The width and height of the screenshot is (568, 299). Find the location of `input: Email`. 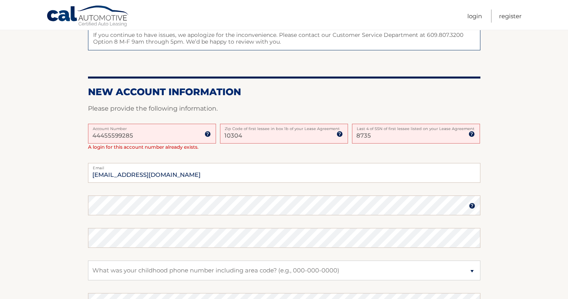

input: Email is located at coordinates (284, 173).